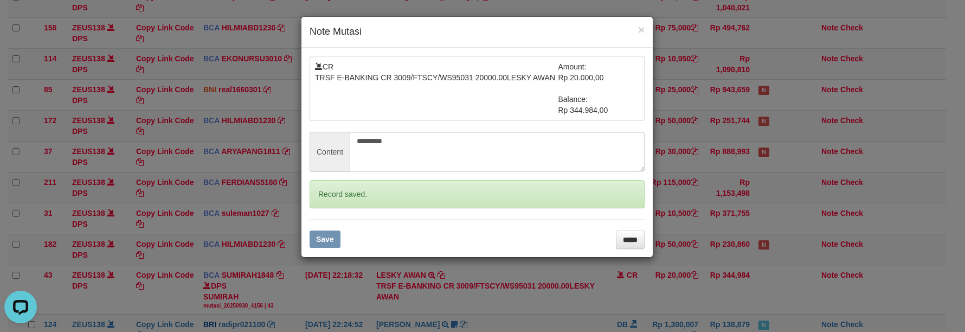  What do you see at coordinates (437, 88) in the screenshot?
I see `td: CR TRSF E-BANKING CR 3009/FTSCY/WS95031 20000.00LESKY AWAN` at bounding box center [437, 88].